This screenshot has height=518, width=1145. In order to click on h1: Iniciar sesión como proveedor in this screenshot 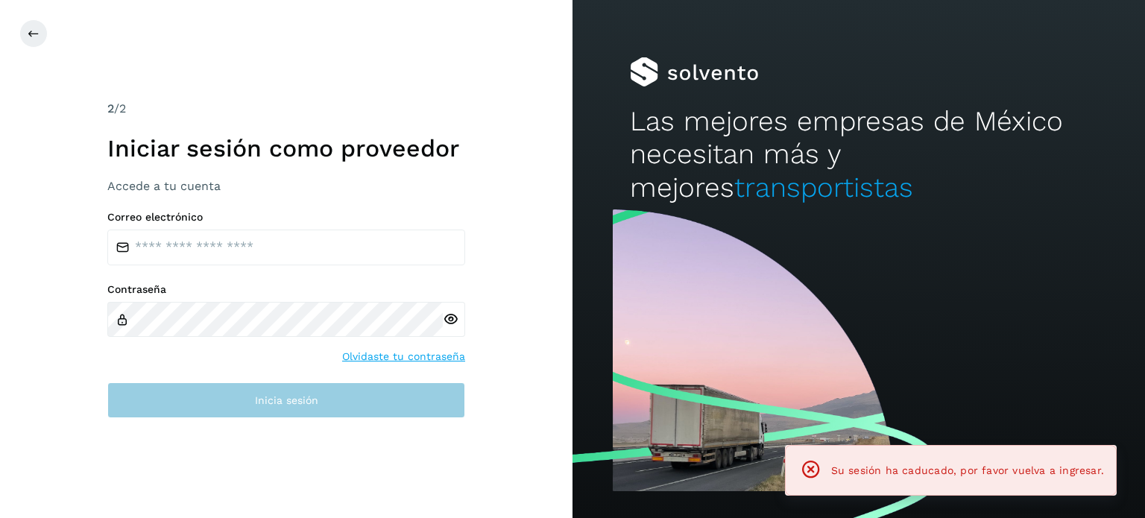, I will do `click(286, 148)`.